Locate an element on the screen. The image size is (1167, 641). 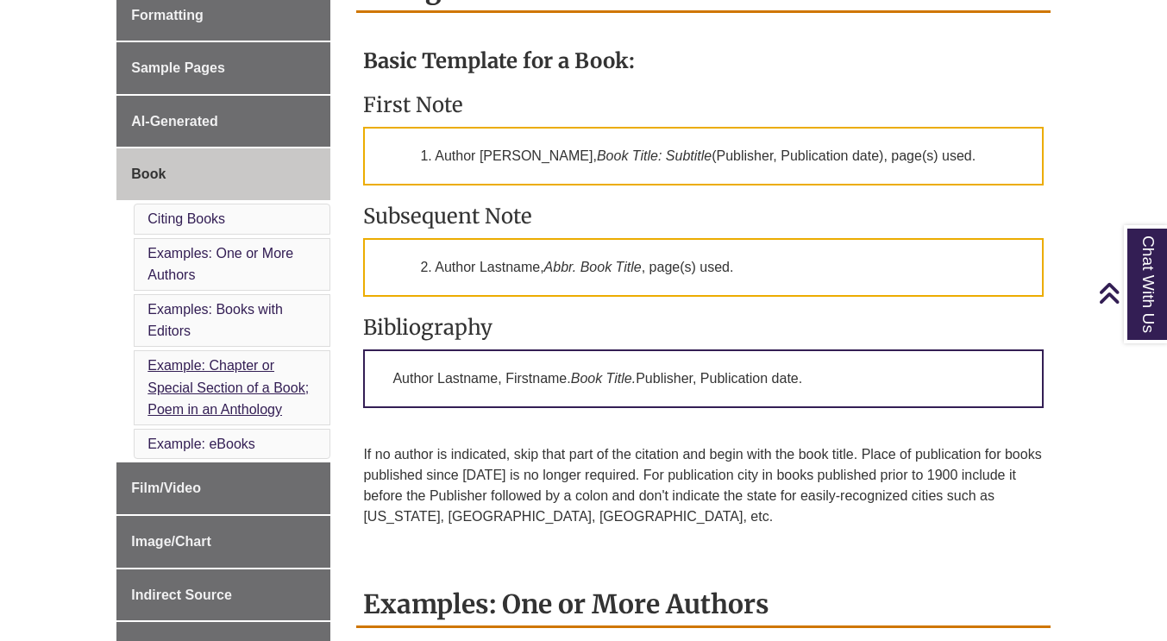
a: Examples: Books with Editors is located at coordinates (215, 320).